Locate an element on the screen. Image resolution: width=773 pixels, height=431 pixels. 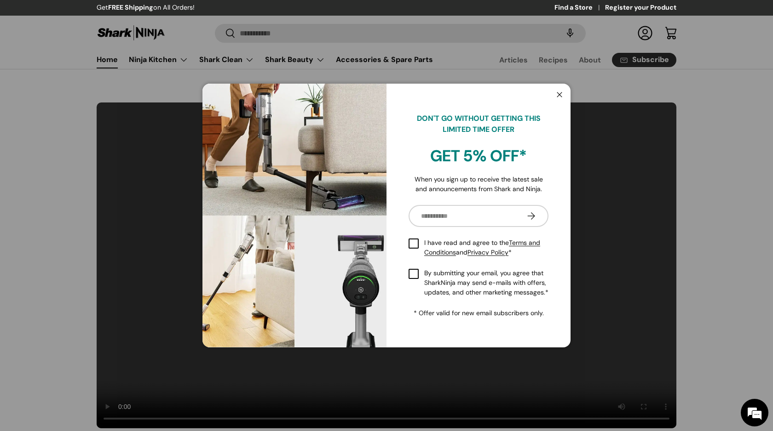
p: Get on All Orders! is located at coordinates (145, 8).